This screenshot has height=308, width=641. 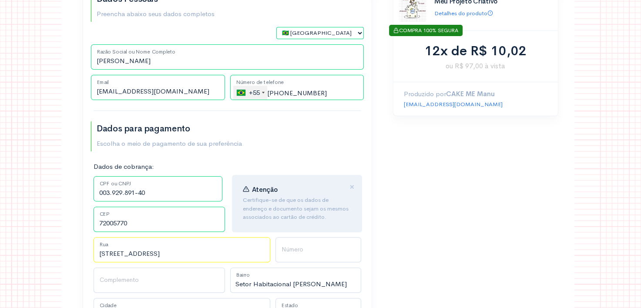 What do you see at coordinates (159, 219) in the screenshot?
I see `input: CEP` at bounding box center [159, 219].